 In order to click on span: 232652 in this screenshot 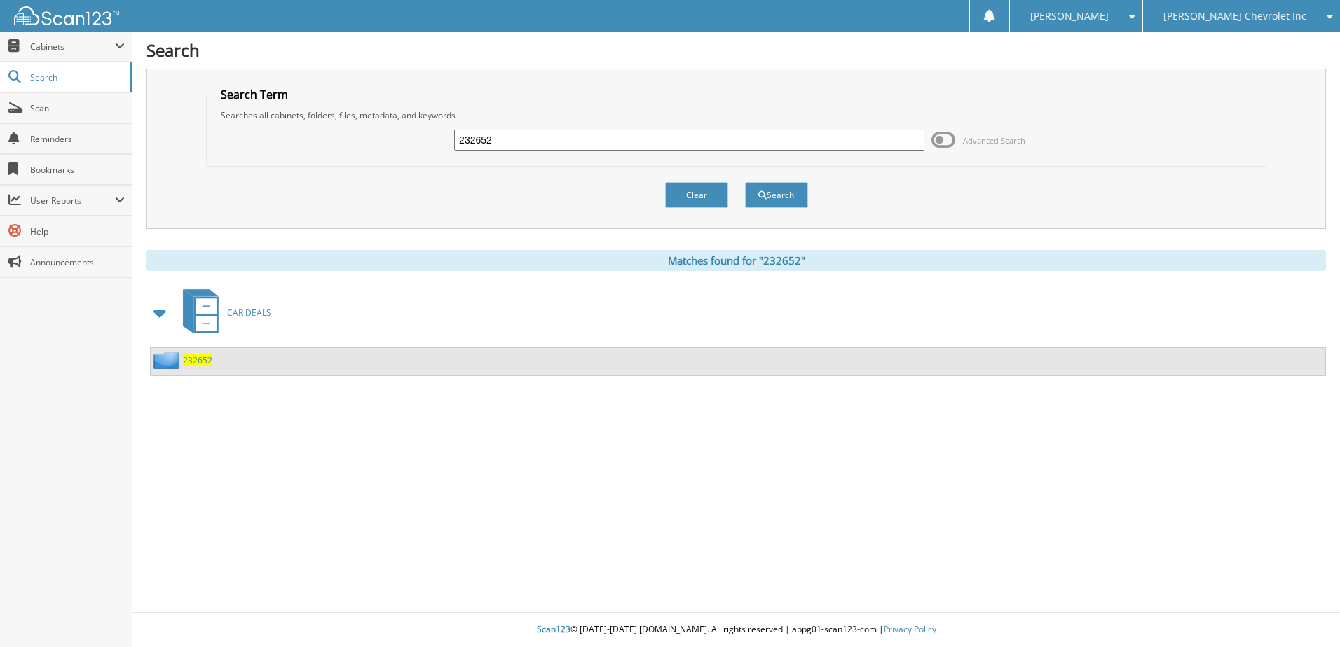, I will do `click(198, 360)`.